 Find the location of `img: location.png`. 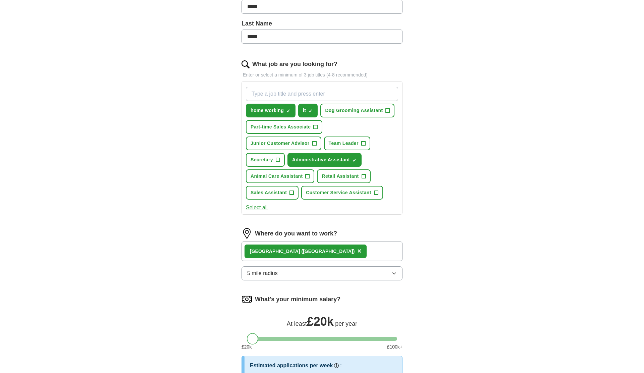

img: location.png is located at coordinates (247, 233).